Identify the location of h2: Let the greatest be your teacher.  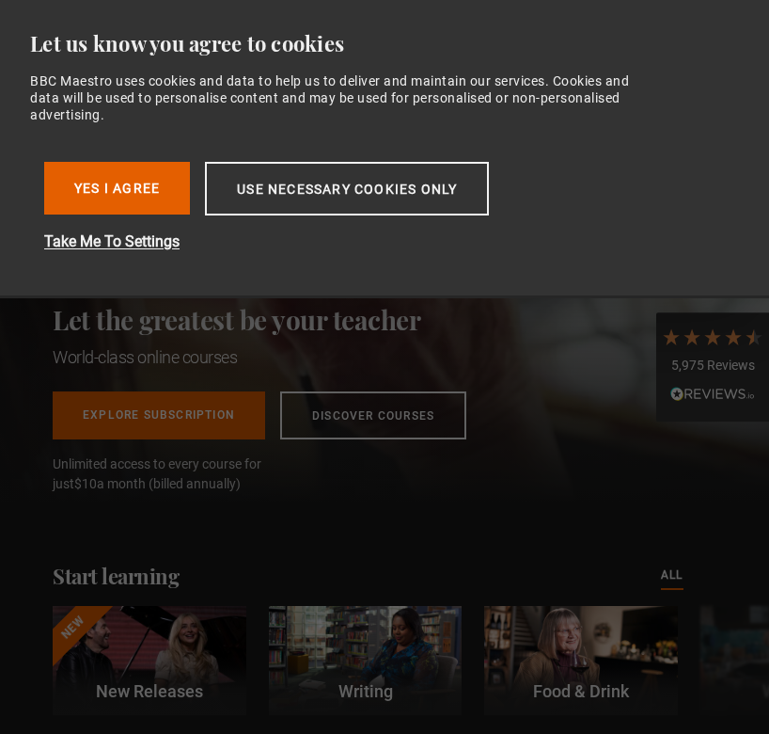
(260, 319).